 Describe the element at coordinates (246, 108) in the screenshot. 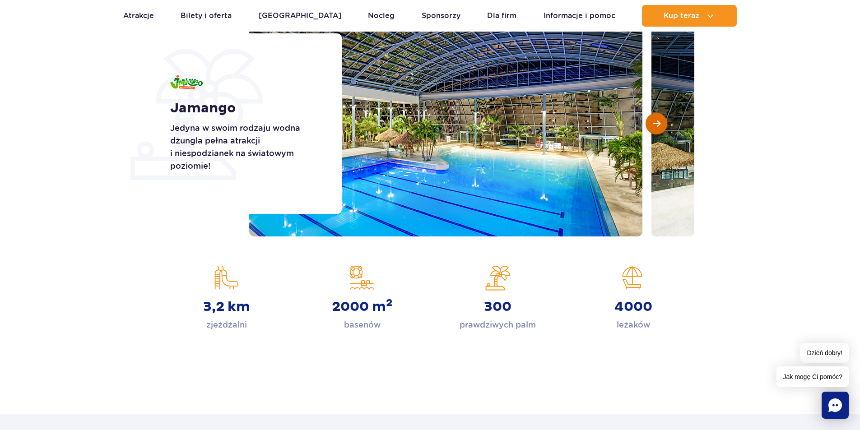

I see `h1: Jamango` at that location.